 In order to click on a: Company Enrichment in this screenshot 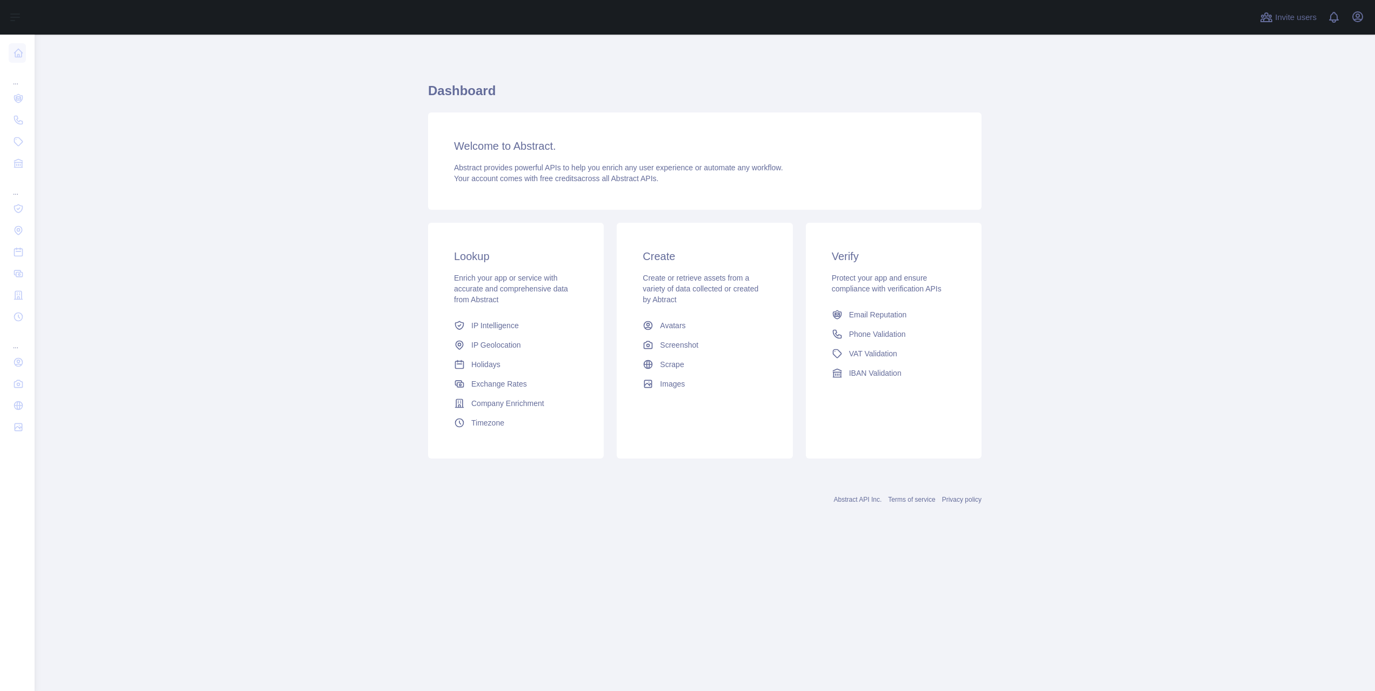, I will do `click(516, 403)`.